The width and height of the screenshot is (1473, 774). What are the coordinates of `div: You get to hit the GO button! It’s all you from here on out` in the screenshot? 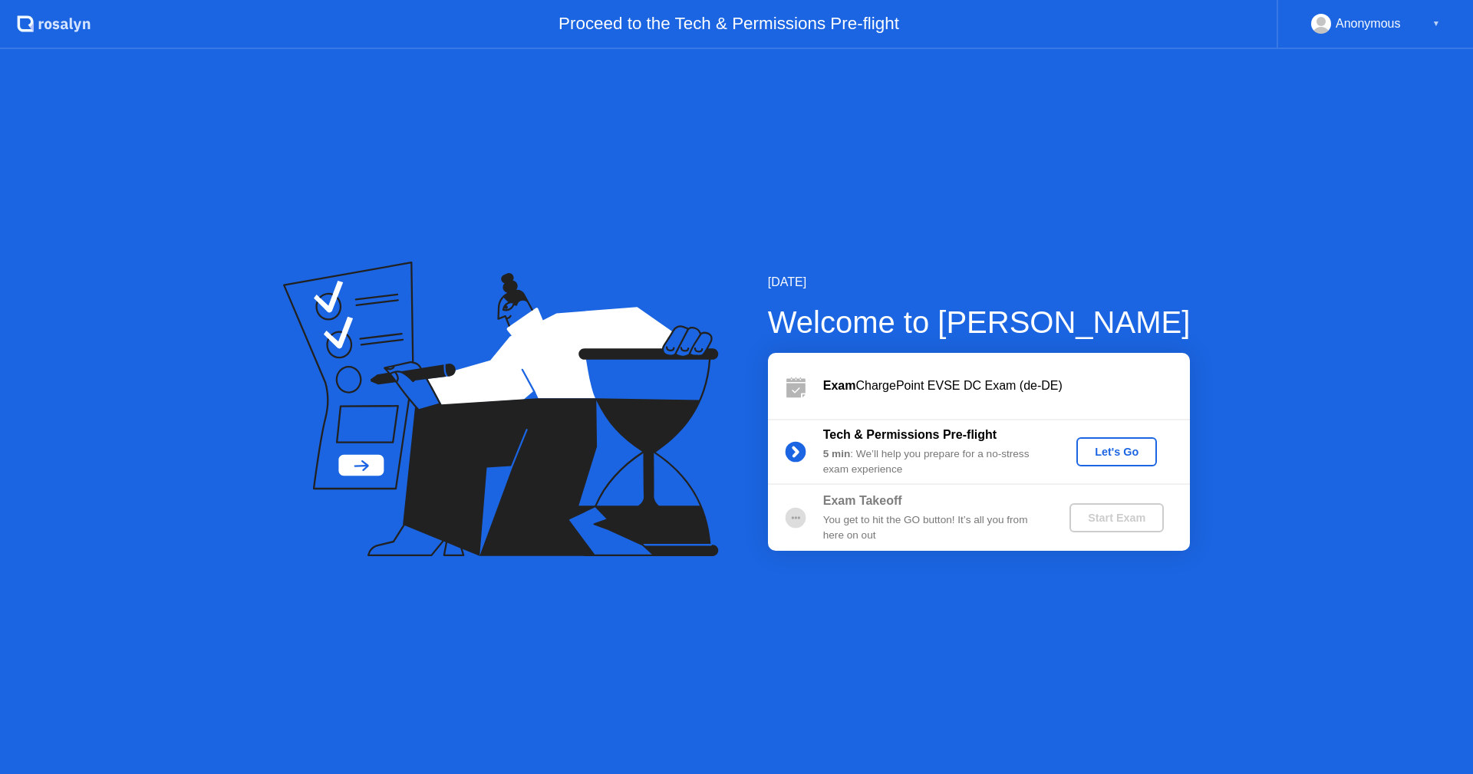 It's located at (933, 528).